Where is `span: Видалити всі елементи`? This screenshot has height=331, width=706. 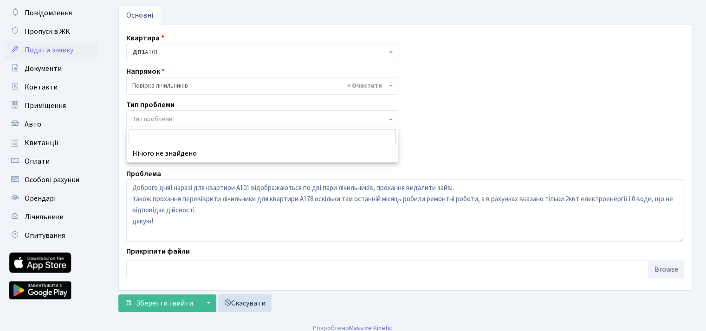 span: Видалити всі елементи is located at coordinates (364, 86).